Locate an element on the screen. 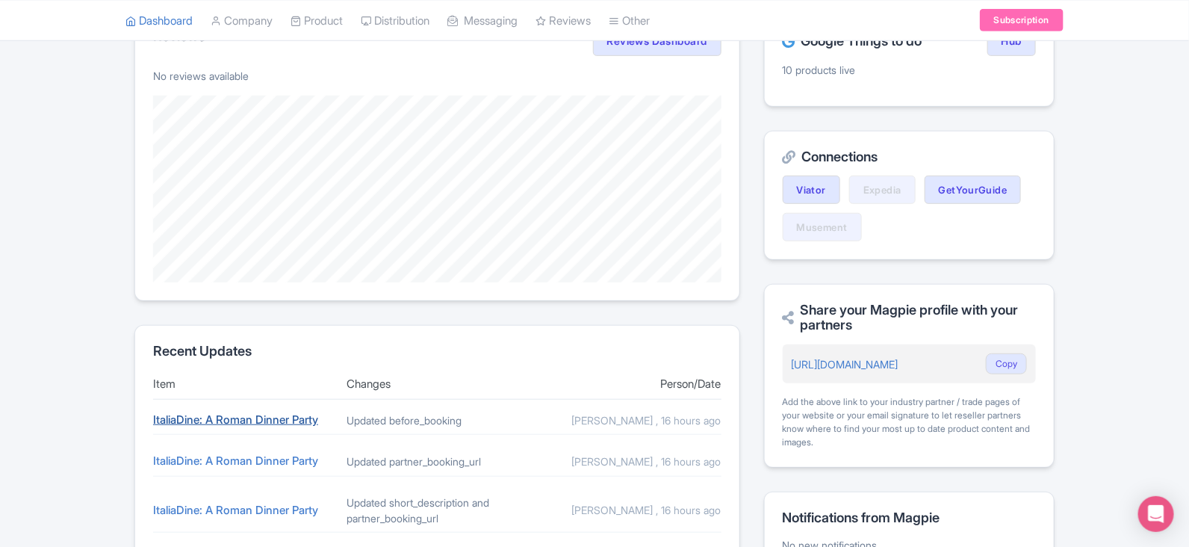 The image size is (1189, 547). a: Expedia is located at coordinates (882, 190).